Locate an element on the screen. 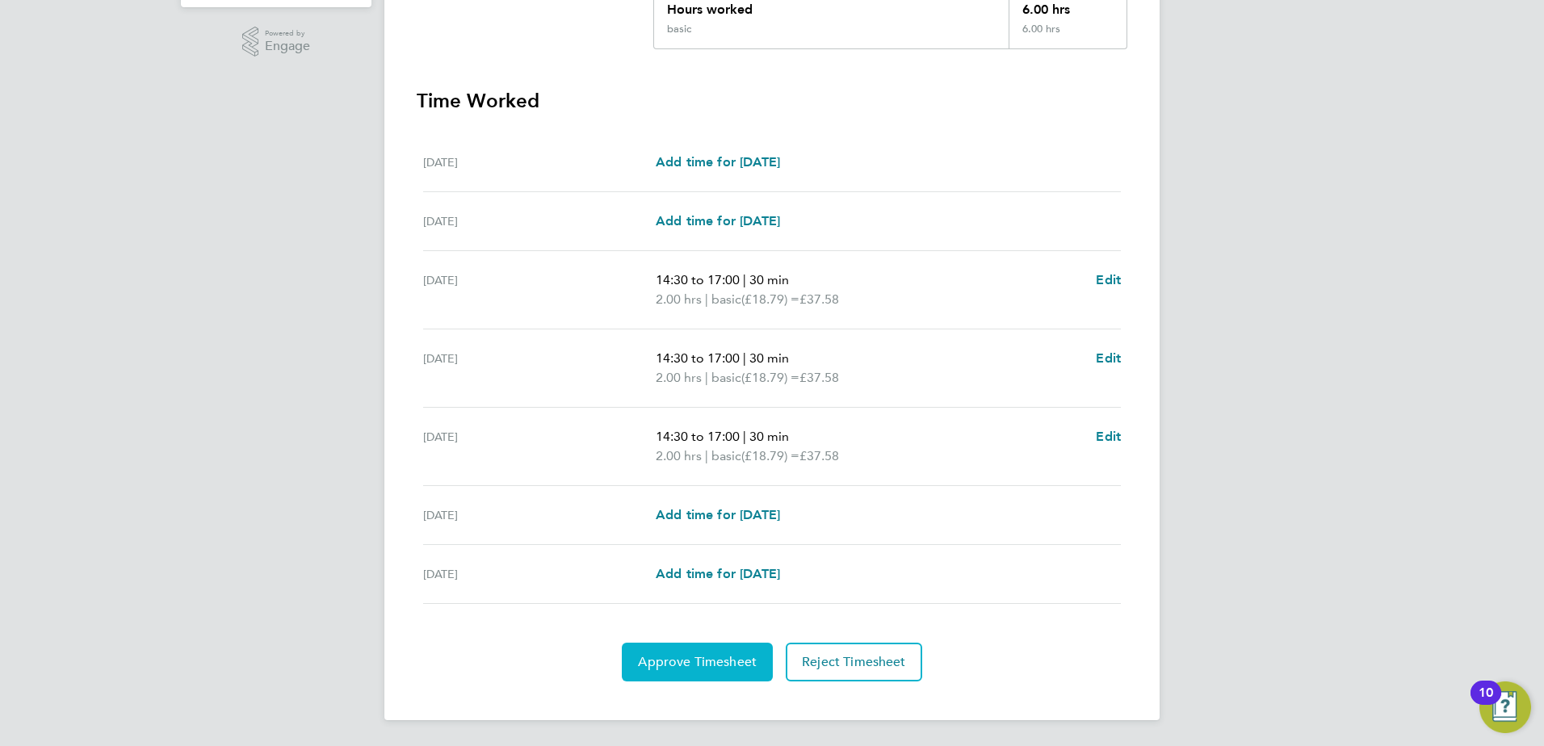  div: 6.00 hrs is located at coordinates (1067, 36).